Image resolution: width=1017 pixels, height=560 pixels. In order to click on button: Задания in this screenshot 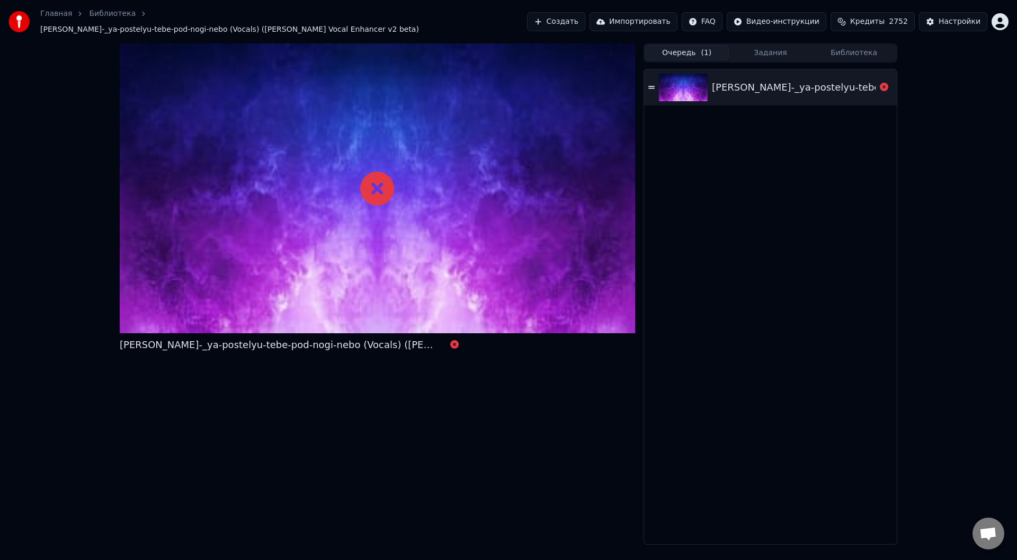, I will do `click(771, 52)`.